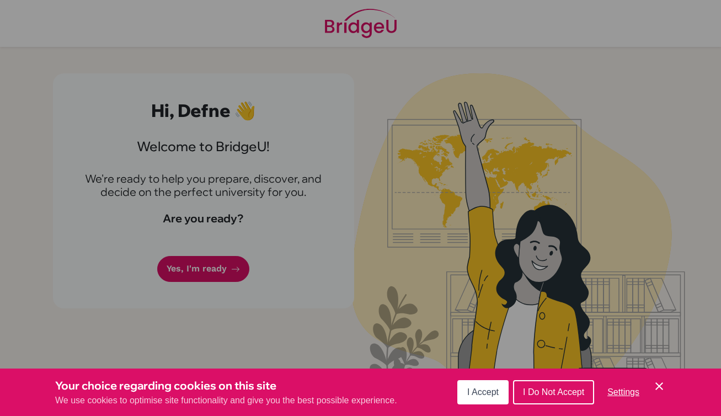 The width and height of the screenshot is (721, 416). What do you see at coordinates (553, 392) in the screenshot?
I see `span: I Do Not Accept` at bounding box center [553, 392].